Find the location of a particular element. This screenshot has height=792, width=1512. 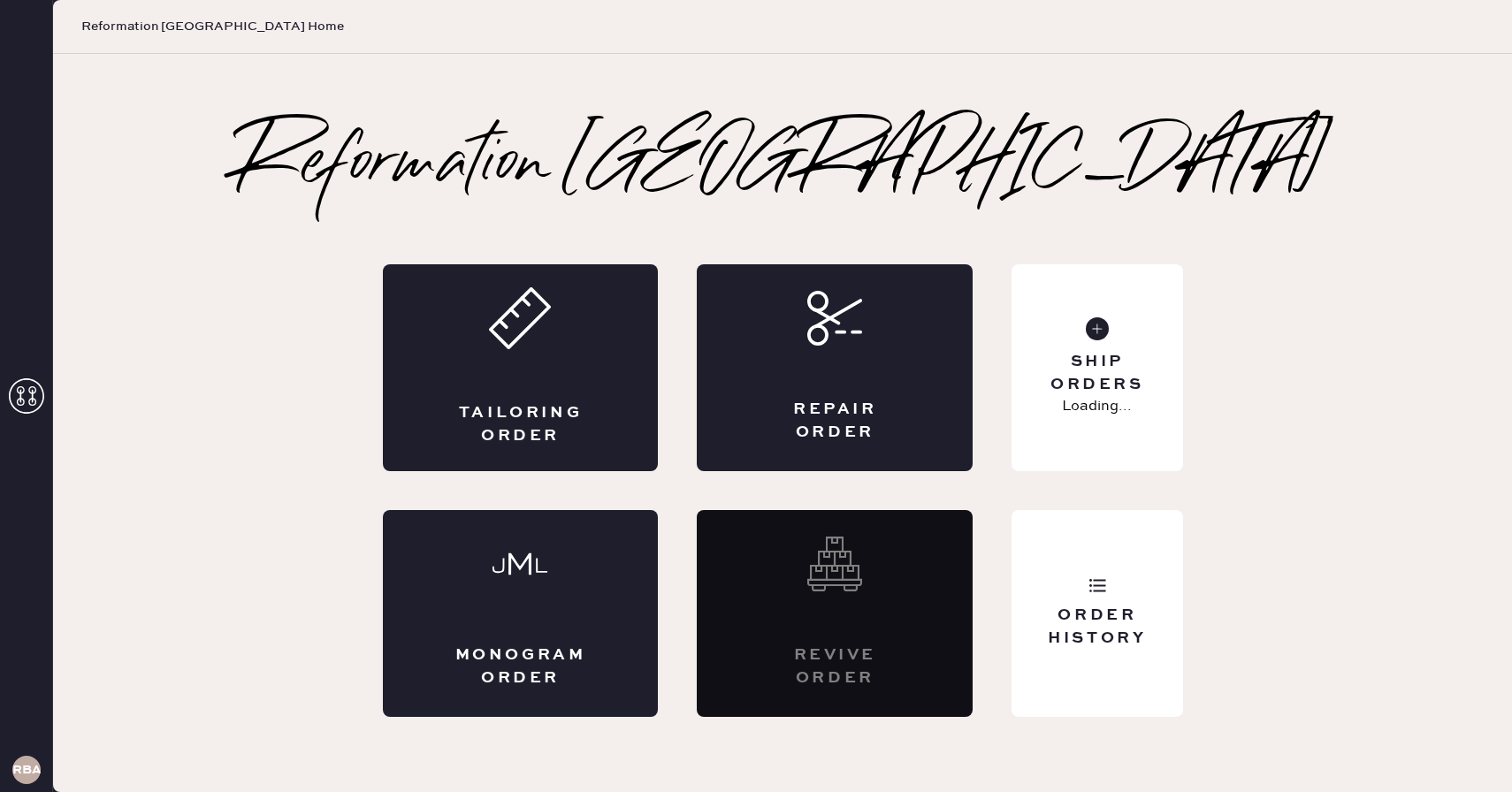

div: Monogram Order is located at coordinates (521, 666).